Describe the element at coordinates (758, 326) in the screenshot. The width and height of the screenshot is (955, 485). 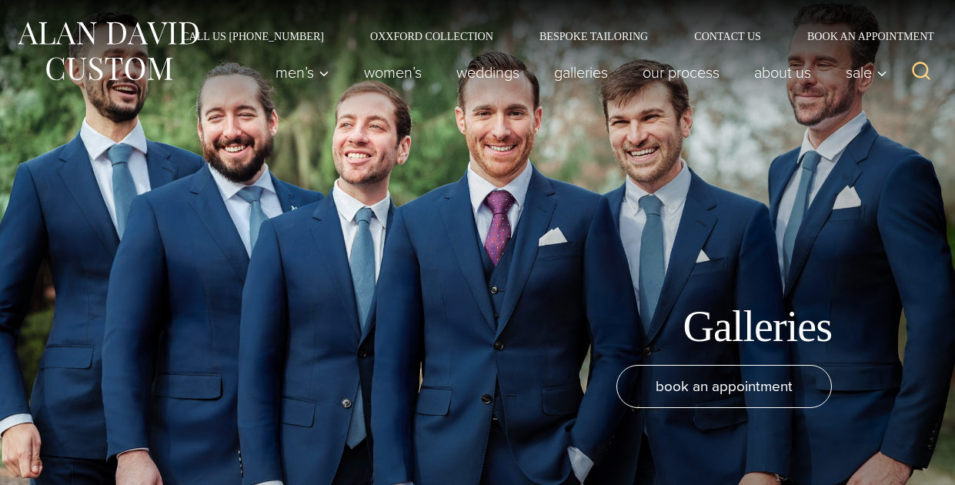
I see `h1: Galleries` at that location.